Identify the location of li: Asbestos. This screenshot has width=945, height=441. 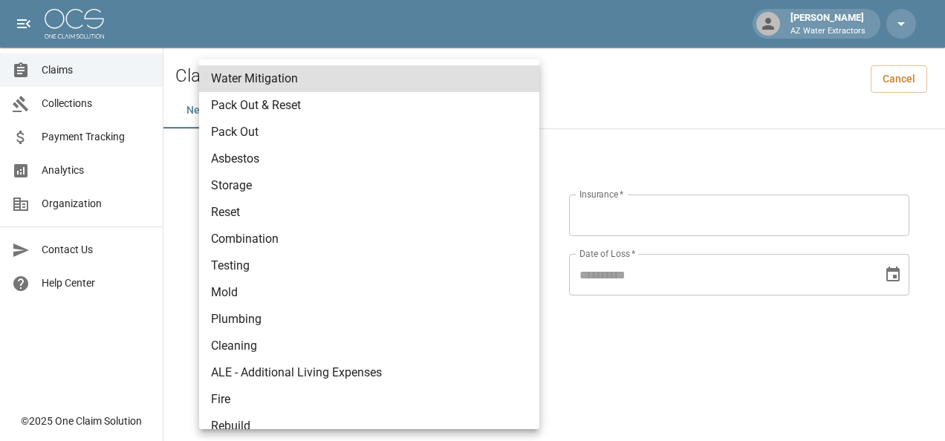
(369, 159).